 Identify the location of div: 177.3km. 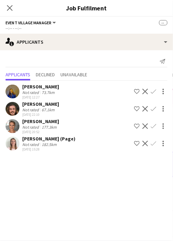
(49, 127).